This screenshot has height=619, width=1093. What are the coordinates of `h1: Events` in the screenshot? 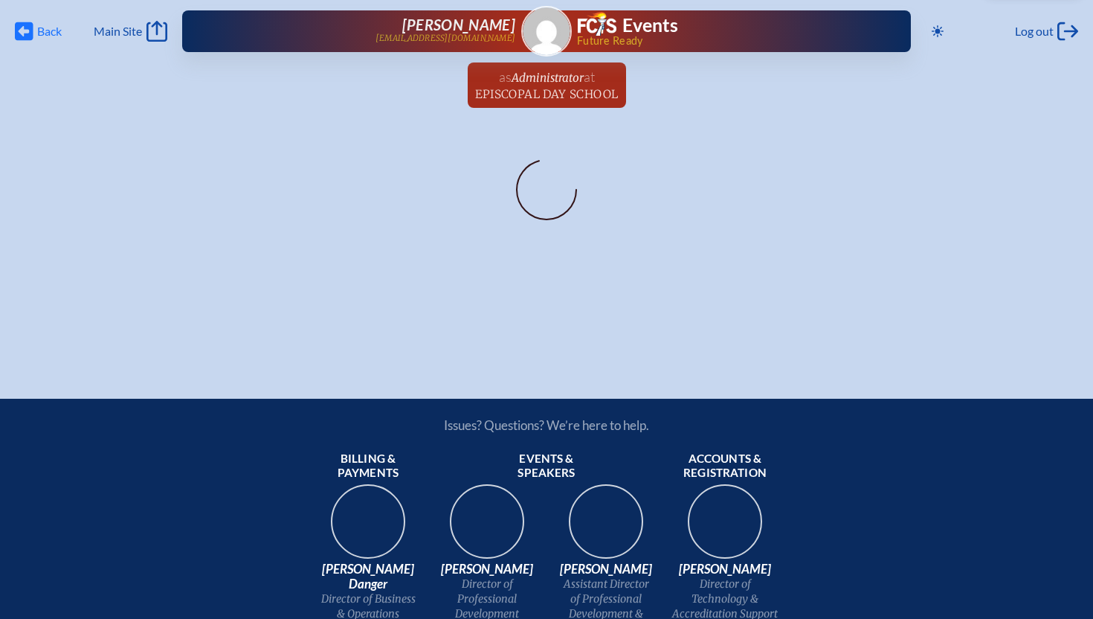 It's located at (650, 25).